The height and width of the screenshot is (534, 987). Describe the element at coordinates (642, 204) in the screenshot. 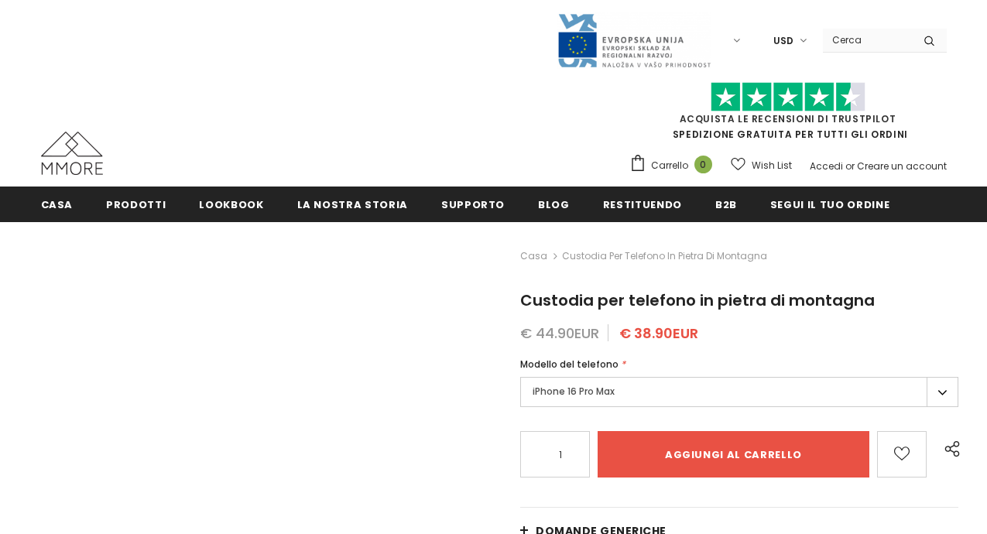

I see `span: Restituendo` at that location.